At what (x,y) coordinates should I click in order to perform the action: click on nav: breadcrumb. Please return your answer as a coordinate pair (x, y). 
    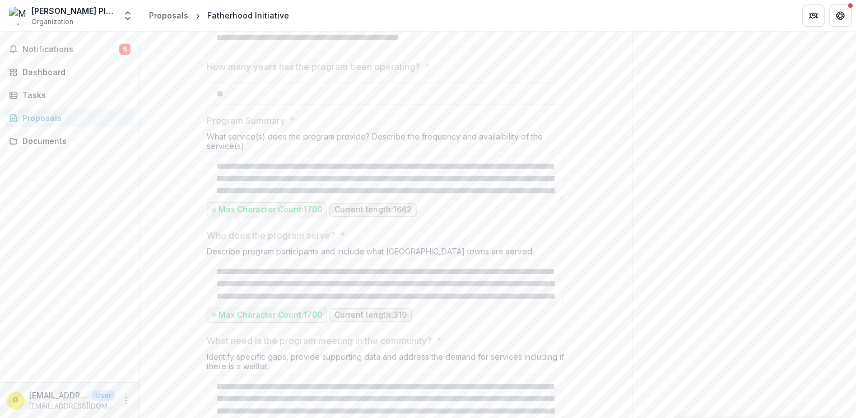
    Looking at the image, I should click on (219, 15).